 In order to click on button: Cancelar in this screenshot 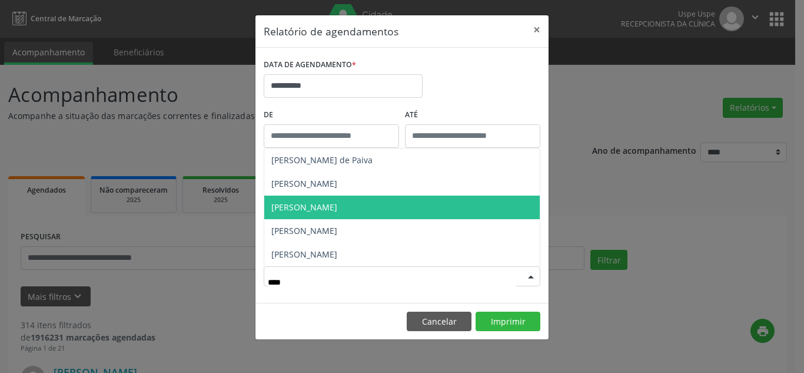, I will do `click(439, 321)`.